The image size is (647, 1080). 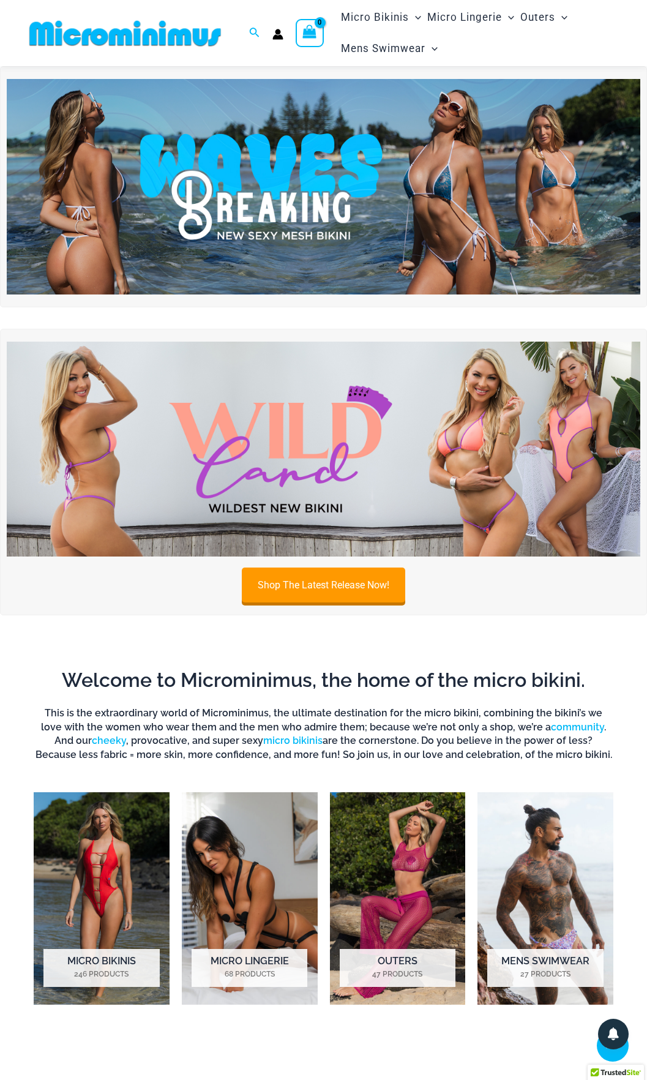 What do you see at coordinates (398, 899) in the screenshot?
I see `a: Visit product category Outers` at bounding box center [398, 899].